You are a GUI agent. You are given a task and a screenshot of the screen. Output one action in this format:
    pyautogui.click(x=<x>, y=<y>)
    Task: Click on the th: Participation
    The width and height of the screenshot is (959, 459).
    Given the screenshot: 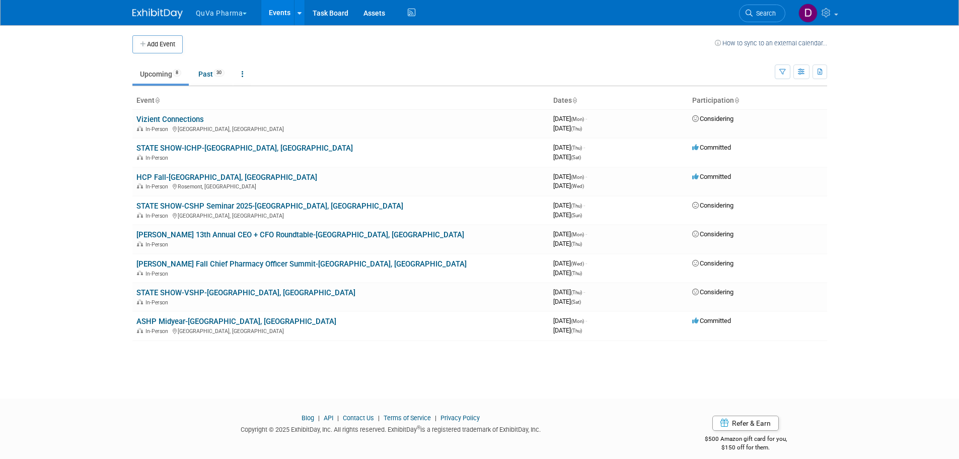 What is the action you would take?
    pyautogui.click(x=758, y=101)
    